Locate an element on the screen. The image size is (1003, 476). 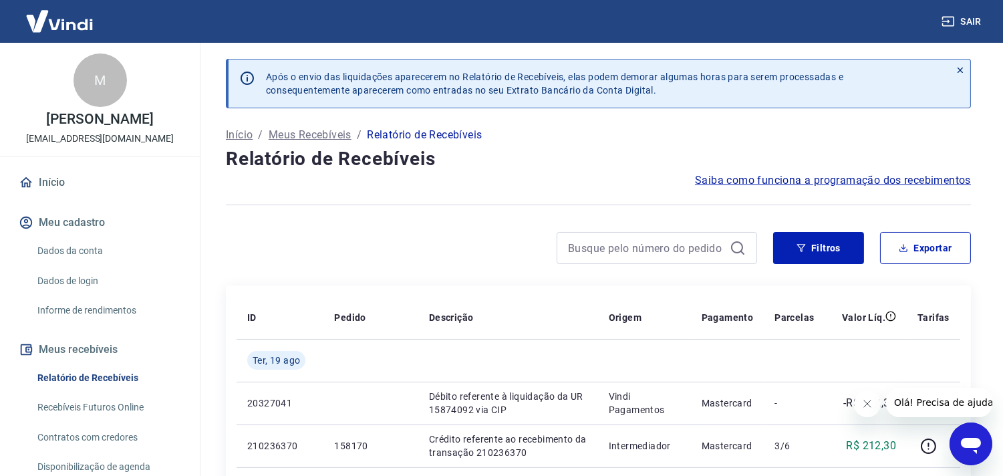
button: Exportar is located at coordinates (925, 248).